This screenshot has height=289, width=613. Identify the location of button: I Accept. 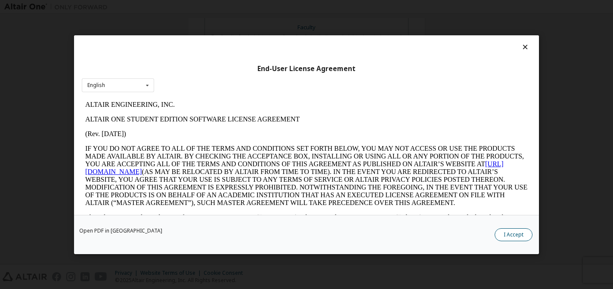
(514, 234).